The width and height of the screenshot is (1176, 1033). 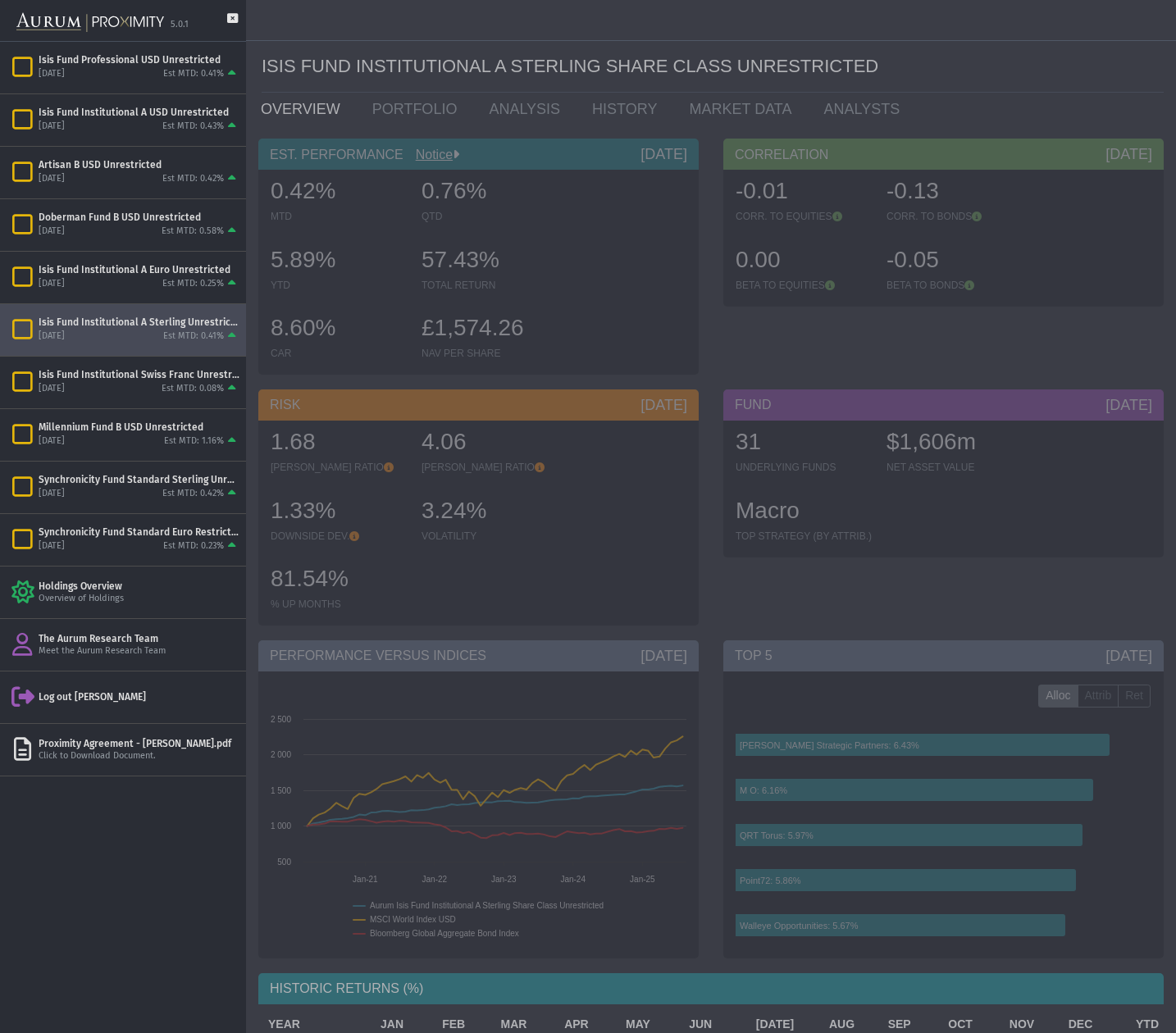 What do you see at coordinates (943, 656) in the screenshot?
I see `div: TOP 5` at bounding box center [943, 656].